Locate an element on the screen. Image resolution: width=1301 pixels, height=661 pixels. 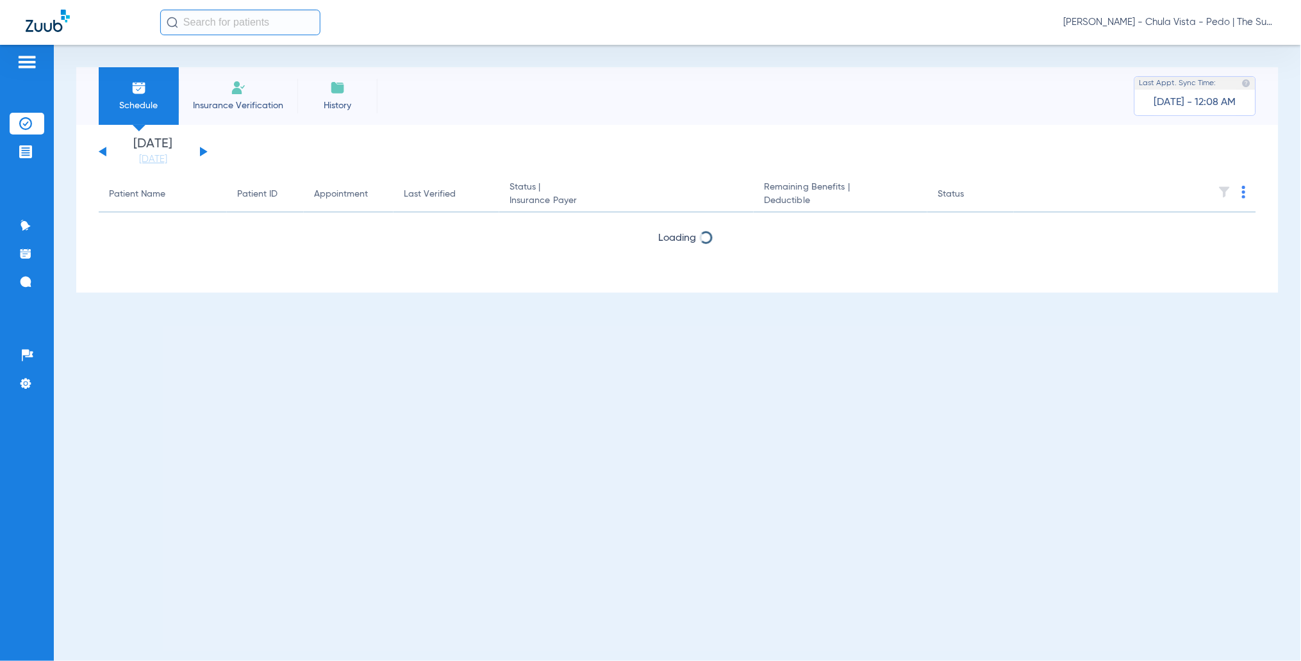
th: Status | is located at coordinates (626, 195).